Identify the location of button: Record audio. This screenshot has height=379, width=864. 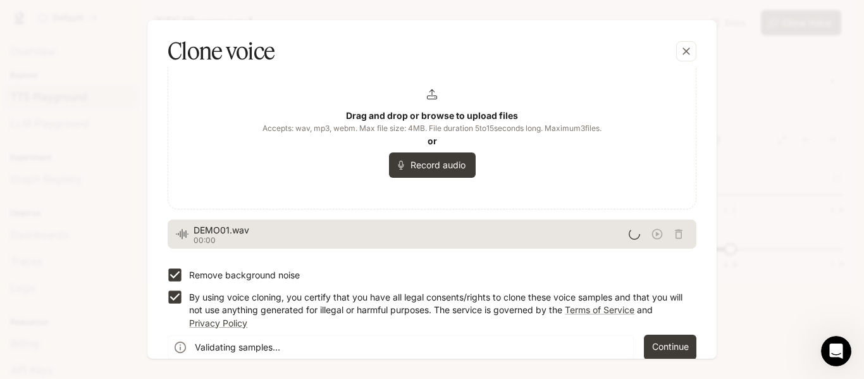
(432, 165).